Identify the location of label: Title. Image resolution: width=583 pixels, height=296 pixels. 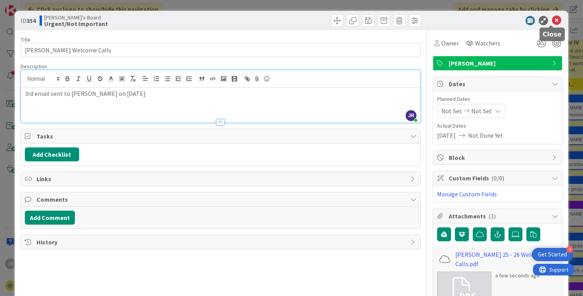
(26, 40).